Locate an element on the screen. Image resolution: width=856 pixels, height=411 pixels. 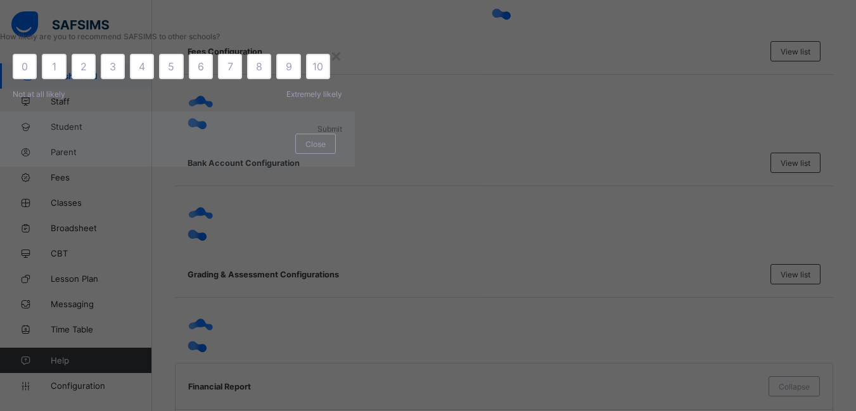
span: 3 is located at coordinates (113, 67).